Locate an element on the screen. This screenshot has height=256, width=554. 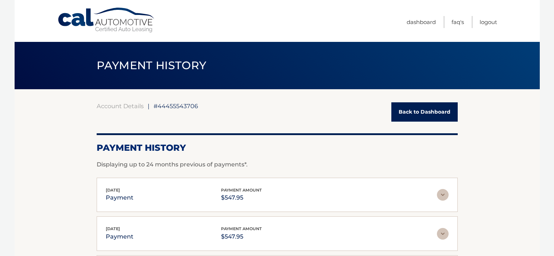
p: Displaying up to 24 months previous of payments*. is located at coordinates (277, 165).